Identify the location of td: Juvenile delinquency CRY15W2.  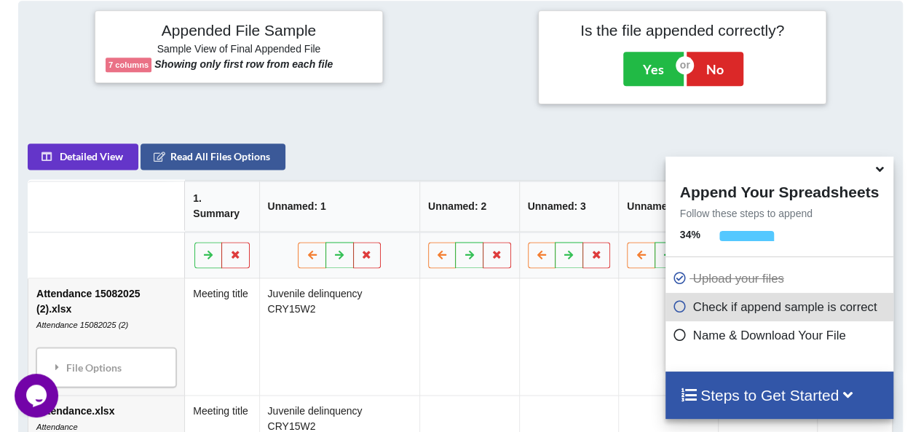
(339, 336).